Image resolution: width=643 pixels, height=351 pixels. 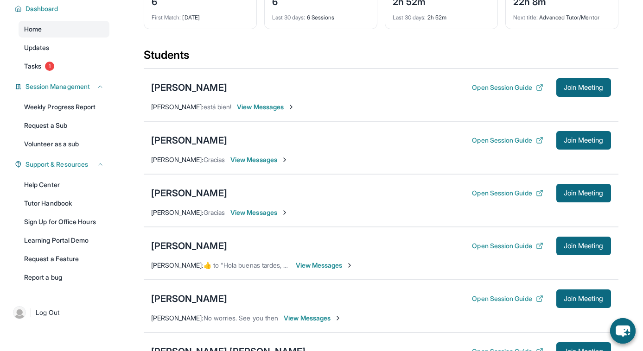 What do you see at coordinates (37, 48) in the screenshot?
I see `span: Updates` at bounding box center [37, 48].